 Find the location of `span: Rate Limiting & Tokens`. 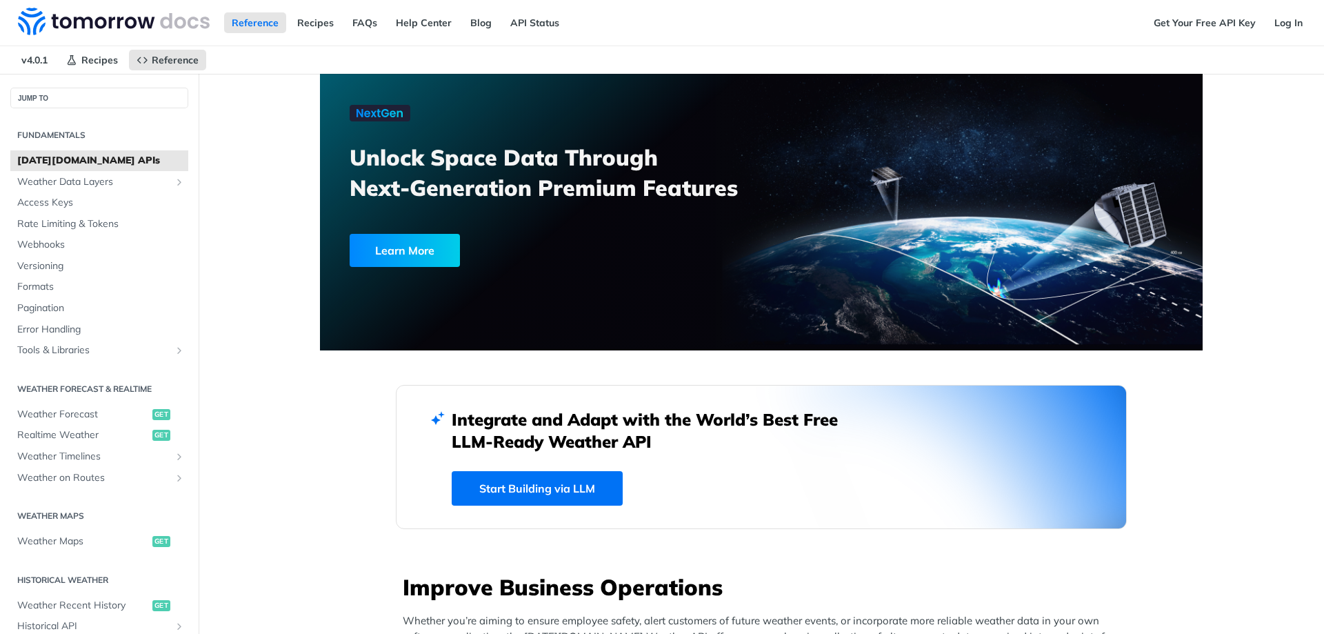

span: Rate Limiting & Tokens is located at coordinates (101, 224).